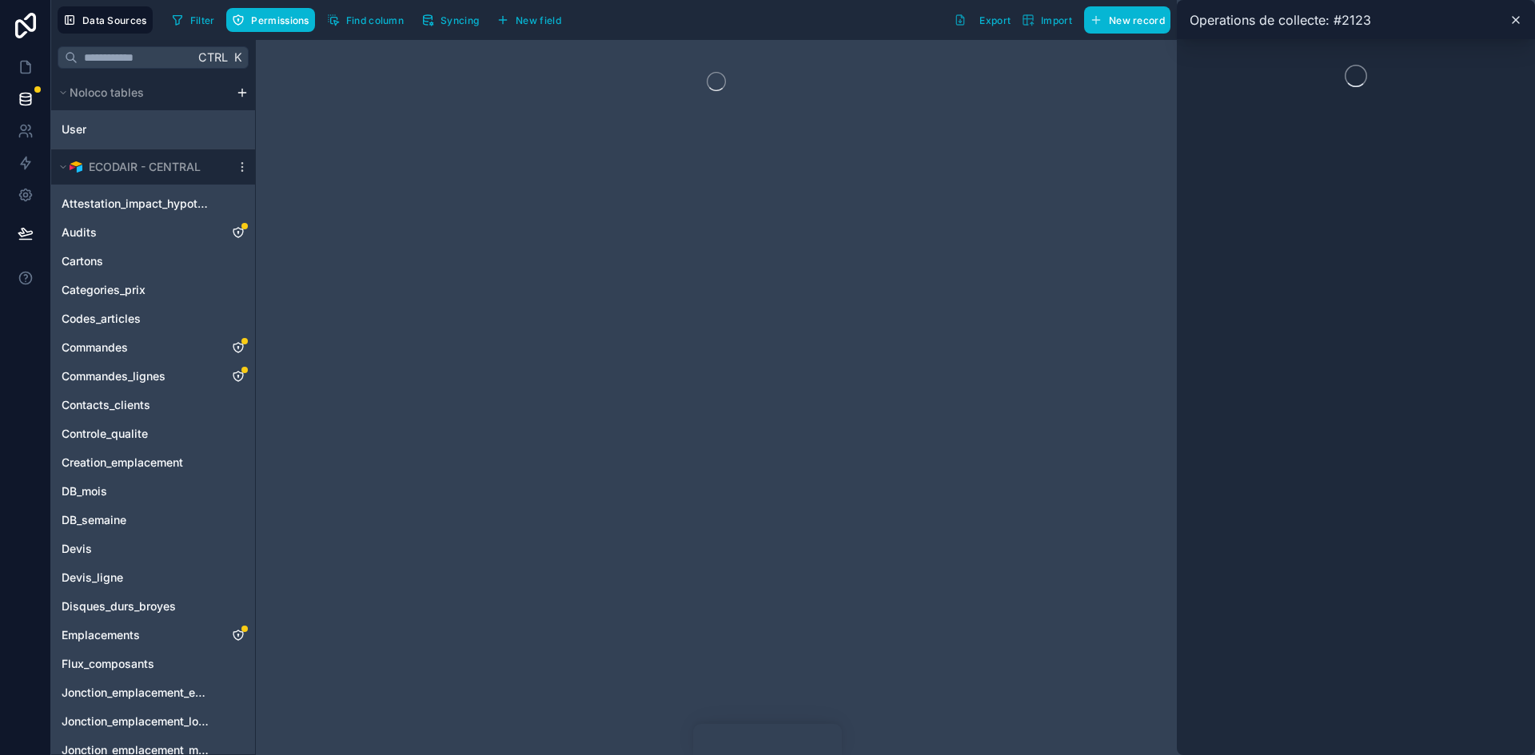 The width and height of the screenshot is (1535, 755). Describe the element at coordinates (453, 20) in the screenshot. I see `a: Syncing` at that location.